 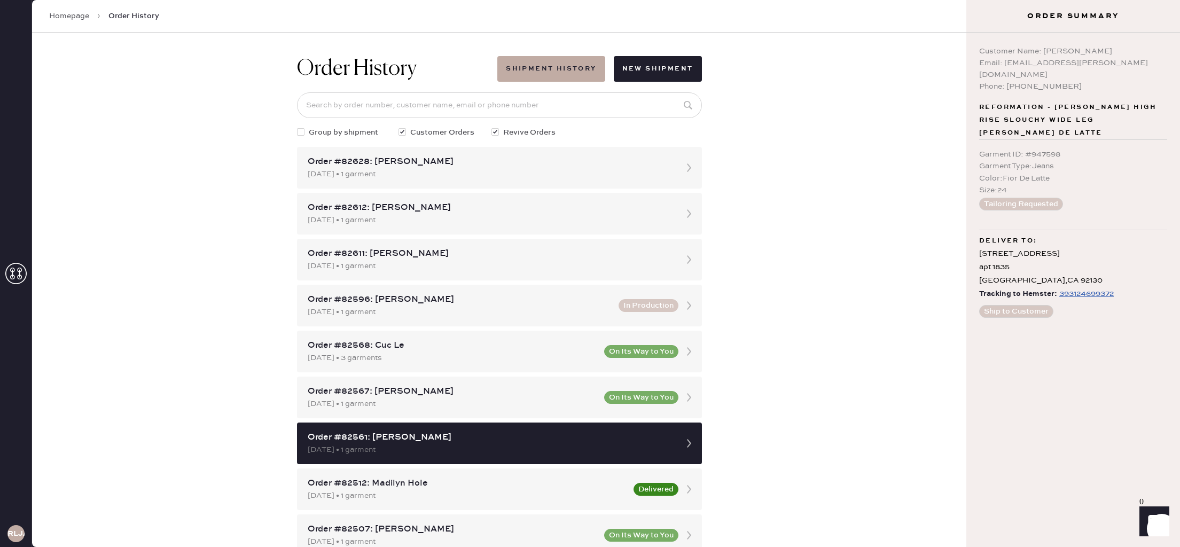 What do you see at coordinates (1087, 294) in the screenshot?
I see `div: https://www.fedex.com/apps/fedextrack/?tracknumbers=393124699372&cntry_code=US` at bounding box center [1087, 294].